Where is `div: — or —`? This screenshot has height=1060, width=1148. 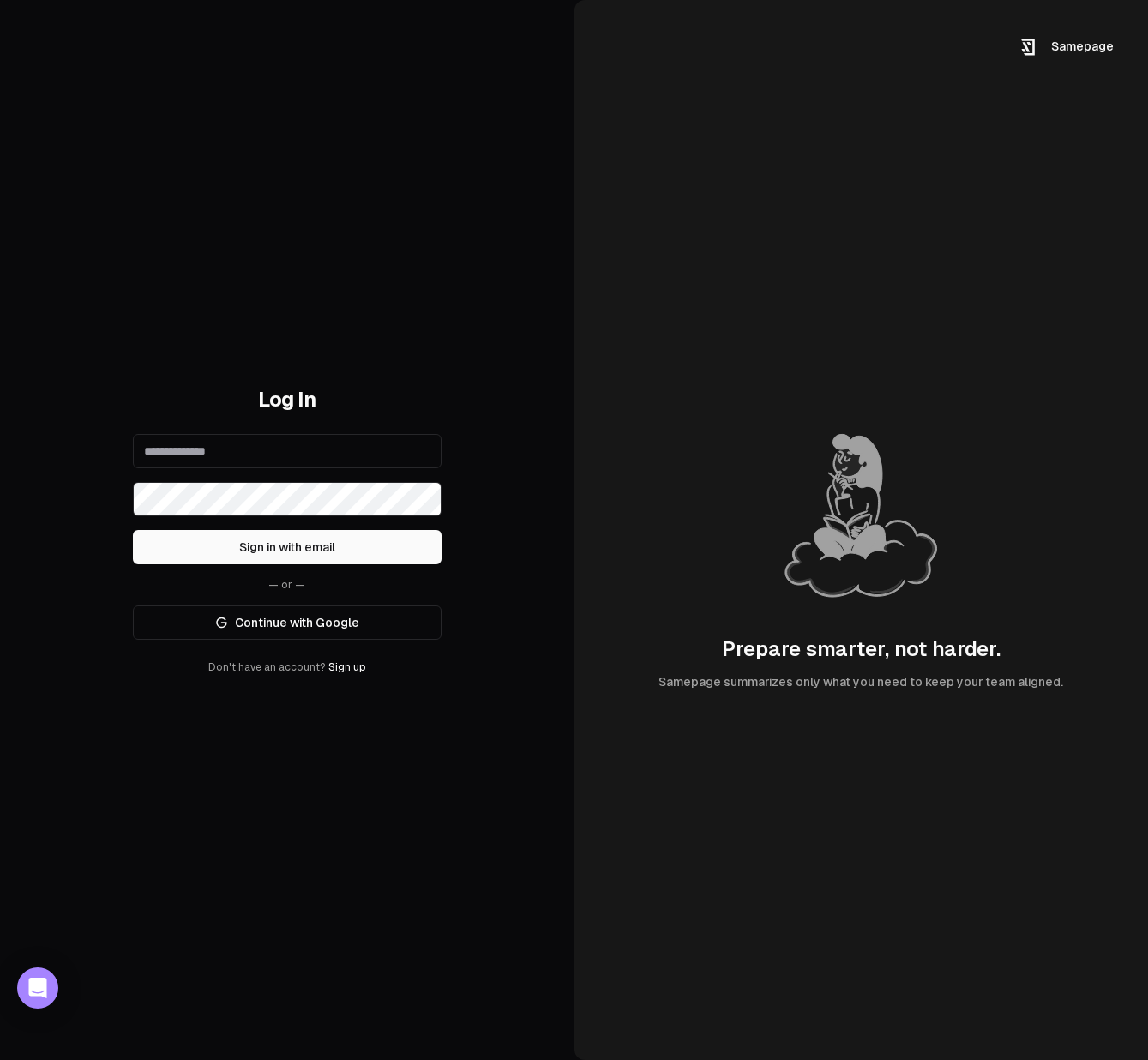
div: — or — is located at coordinates (287, 585).